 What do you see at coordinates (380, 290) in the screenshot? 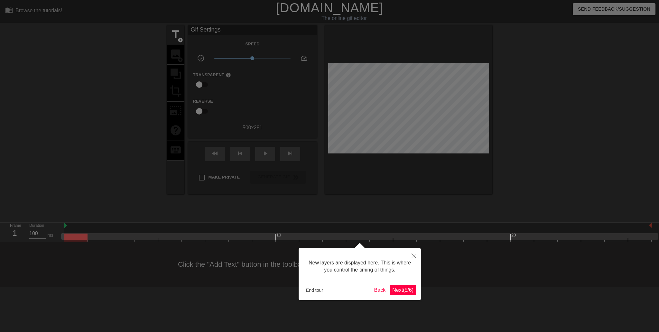
I see `button: Back` at bounding box center [380, 290].